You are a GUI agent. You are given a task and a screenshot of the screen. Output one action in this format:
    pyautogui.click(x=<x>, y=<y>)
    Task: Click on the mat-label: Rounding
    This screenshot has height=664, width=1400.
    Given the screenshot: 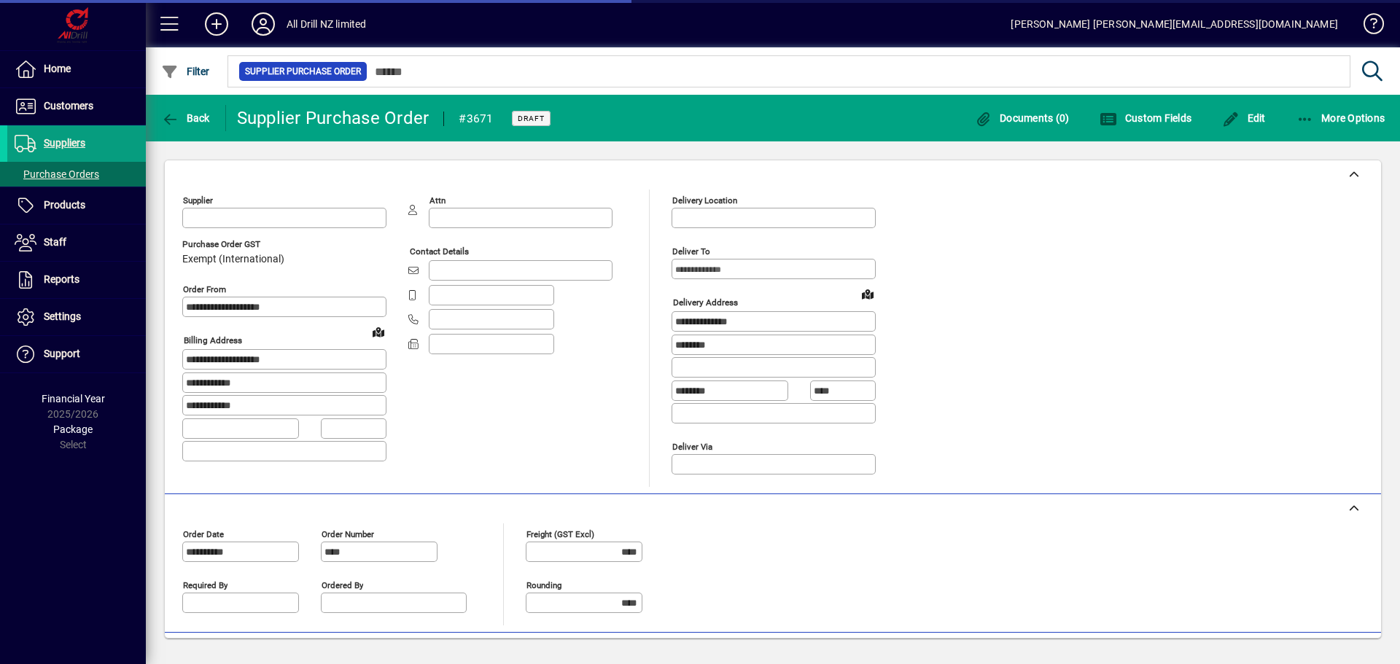 What is the action you would take?
    pyautogui.click(x=544, y=585)
    